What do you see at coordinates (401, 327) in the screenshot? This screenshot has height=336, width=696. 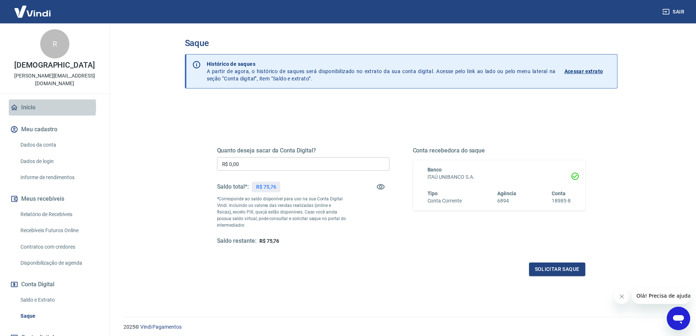 I see `p: 2025 ©` at bounding box center [401, 327].